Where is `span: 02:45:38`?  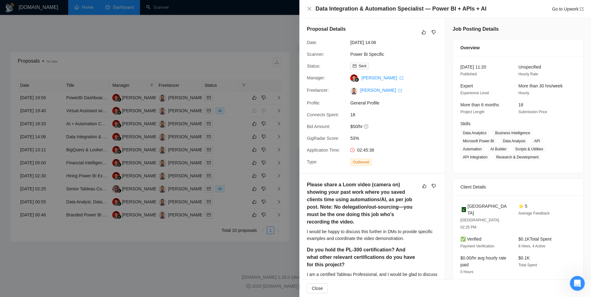 span: 02:45:38 is located at coordinates (366, 150).